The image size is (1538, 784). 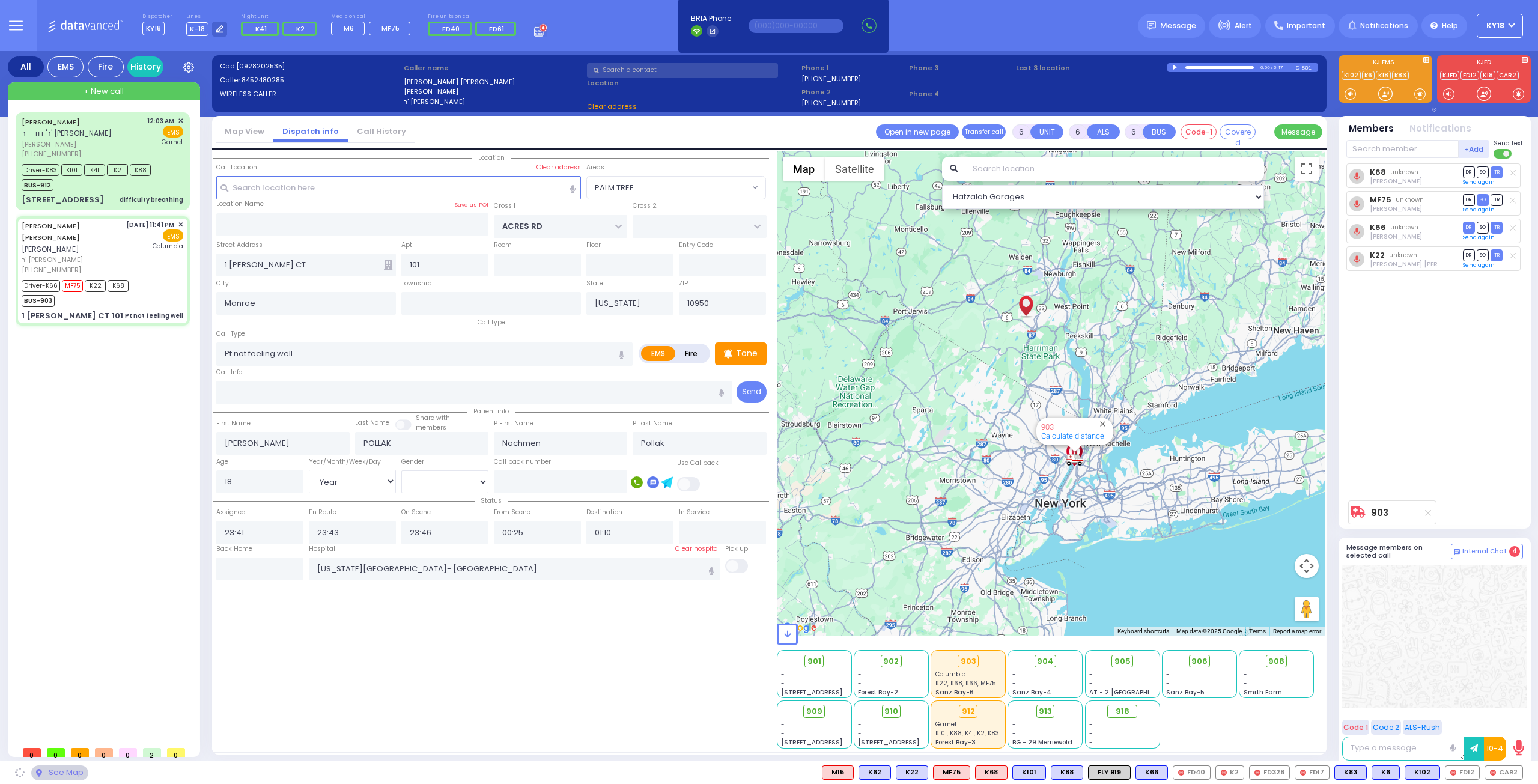 I want to click on span: Send text, so click(x=1508, y=143).